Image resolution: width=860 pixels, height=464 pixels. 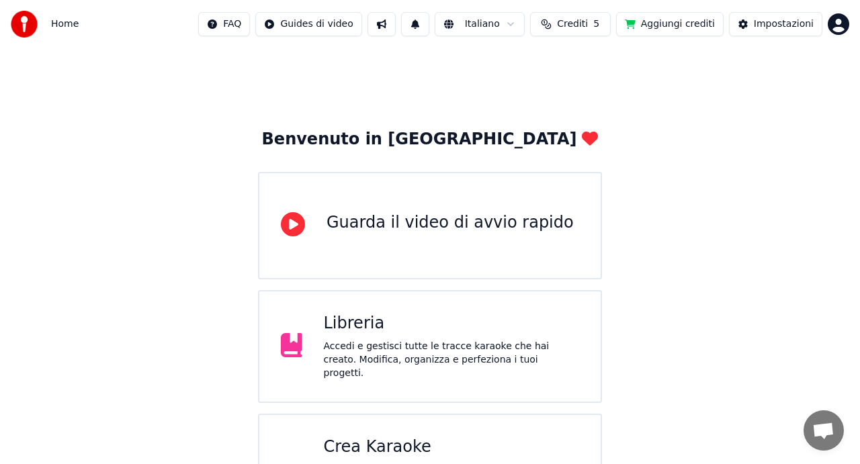 What do you see at coordinates (824, 431) in the screenshot?
I see `div: Aprire la chat` at bounding box center [824, 431].